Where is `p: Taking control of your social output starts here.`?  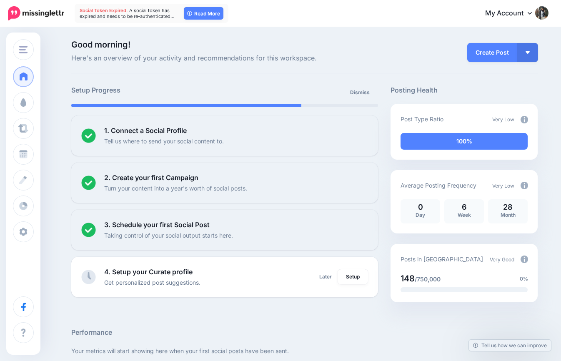 p: Taking control of your social output starts here. is located at coordinates (168, 235).